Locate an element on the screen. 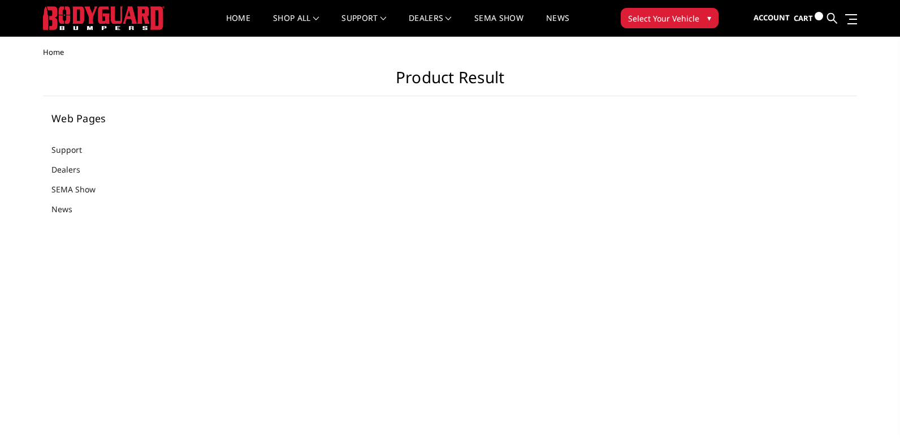 The height and width of the screenshot is (438, 900). button: Select Your Vehicle is located at coordinates (669, 18).